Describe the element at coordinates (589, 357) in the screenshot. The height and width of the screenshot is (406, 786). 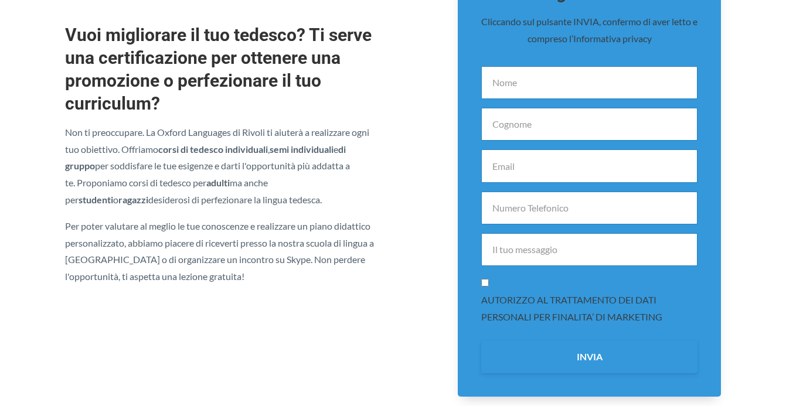
I see `button: INVIA` at that location.